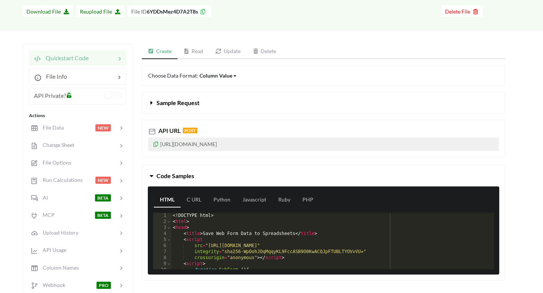  What do you see at coordinates (462, 11) in the screenshot?
I see `button: Delete File` at bounding box center [462, 11].